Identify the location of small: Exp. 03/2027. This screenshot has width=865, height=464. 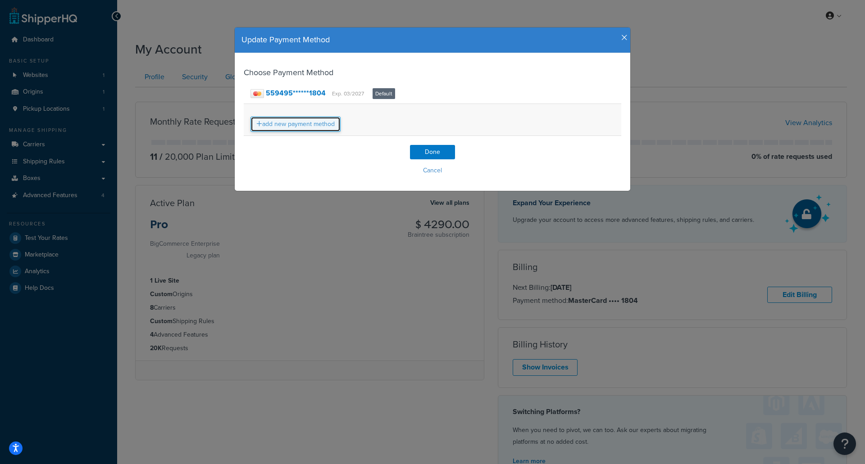
(348, 94).